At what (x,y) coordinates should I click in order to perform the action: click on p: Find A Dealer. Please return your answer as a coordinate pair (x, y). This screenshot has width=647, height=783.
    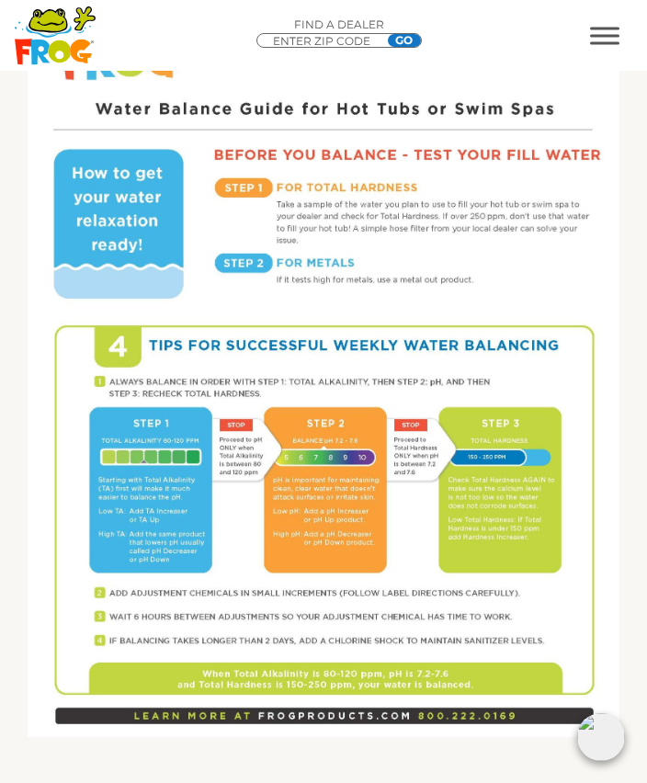
    Looking at the image, I should click on (339, 25).